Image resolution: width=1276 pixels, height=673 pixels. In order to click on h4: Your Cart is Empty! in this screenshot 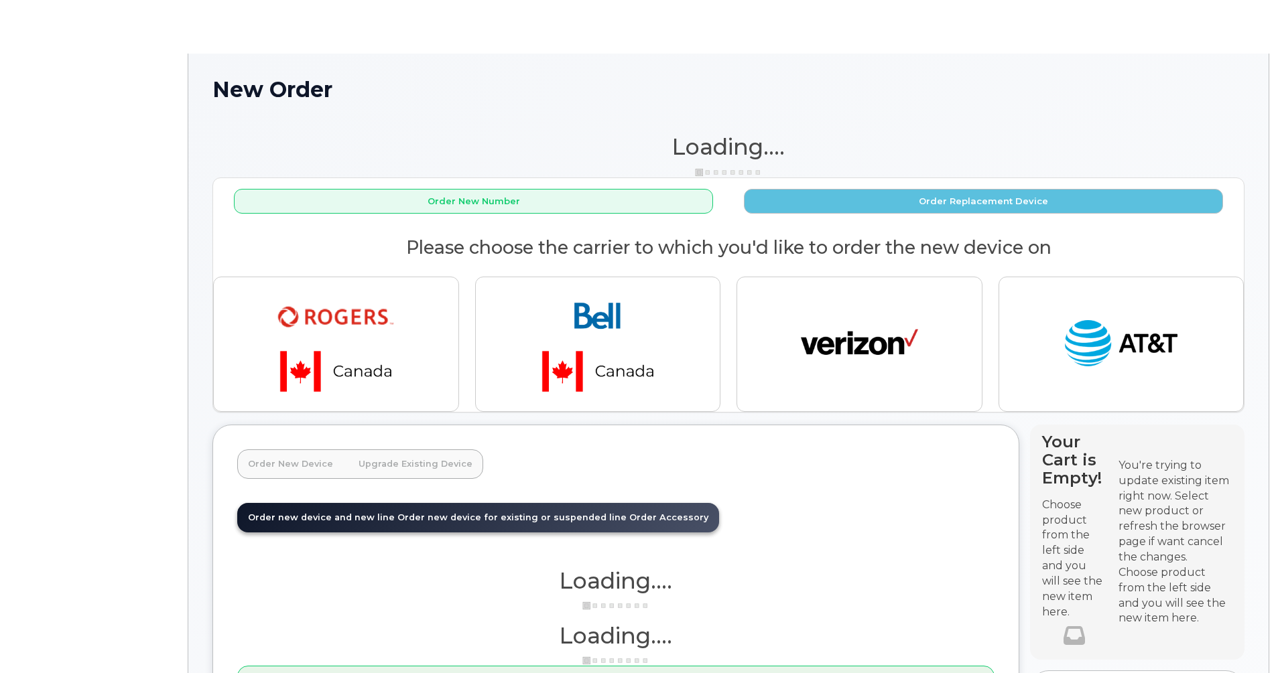, I will do `click(1074, 460)`.